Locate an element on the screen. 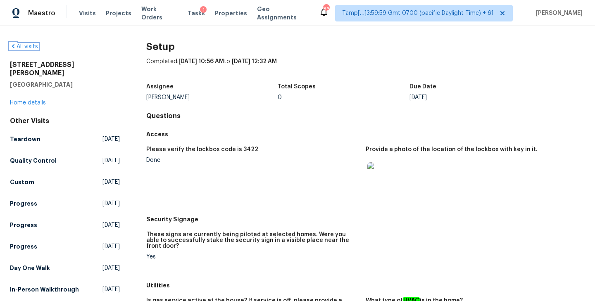 This screenshot has height=301, width=595. h5: Provide a photo of the location of the lockbox with key in it. is located at coordinates (452, 150).